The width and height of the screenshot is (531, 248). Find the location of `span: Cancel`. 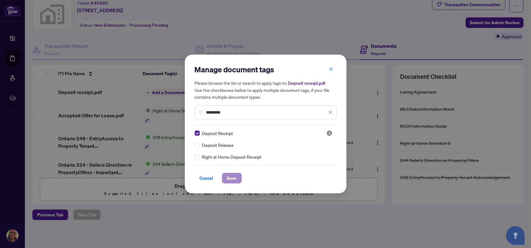

span: Cancel is located at coordinates (206, 178).